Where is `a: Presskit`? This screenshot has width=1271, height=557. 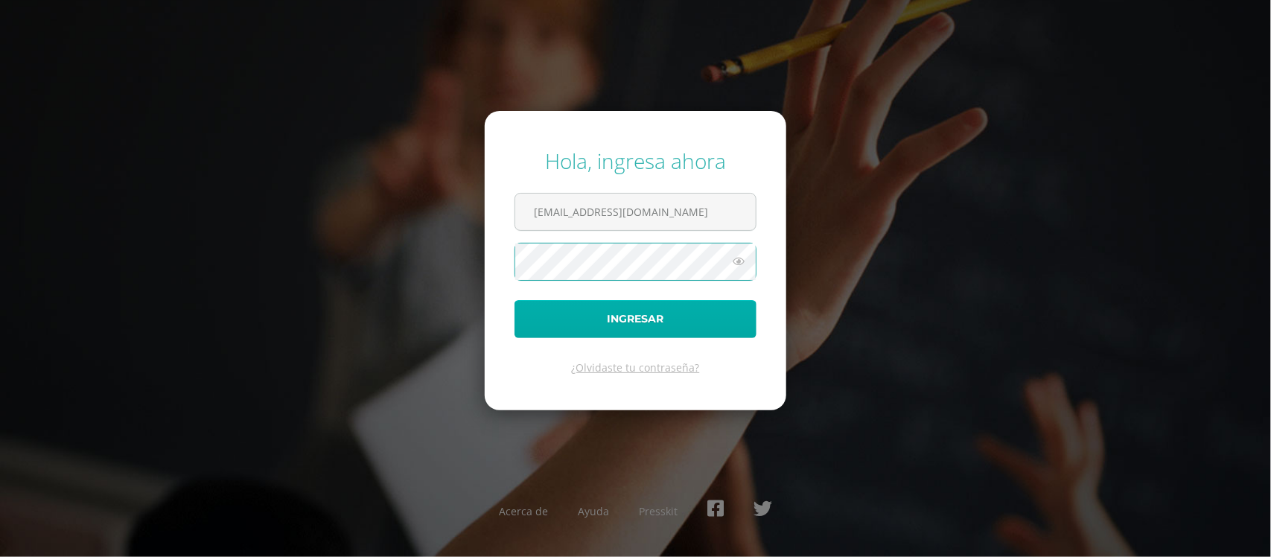 a: Presskit is located at coordinates (658, 511).